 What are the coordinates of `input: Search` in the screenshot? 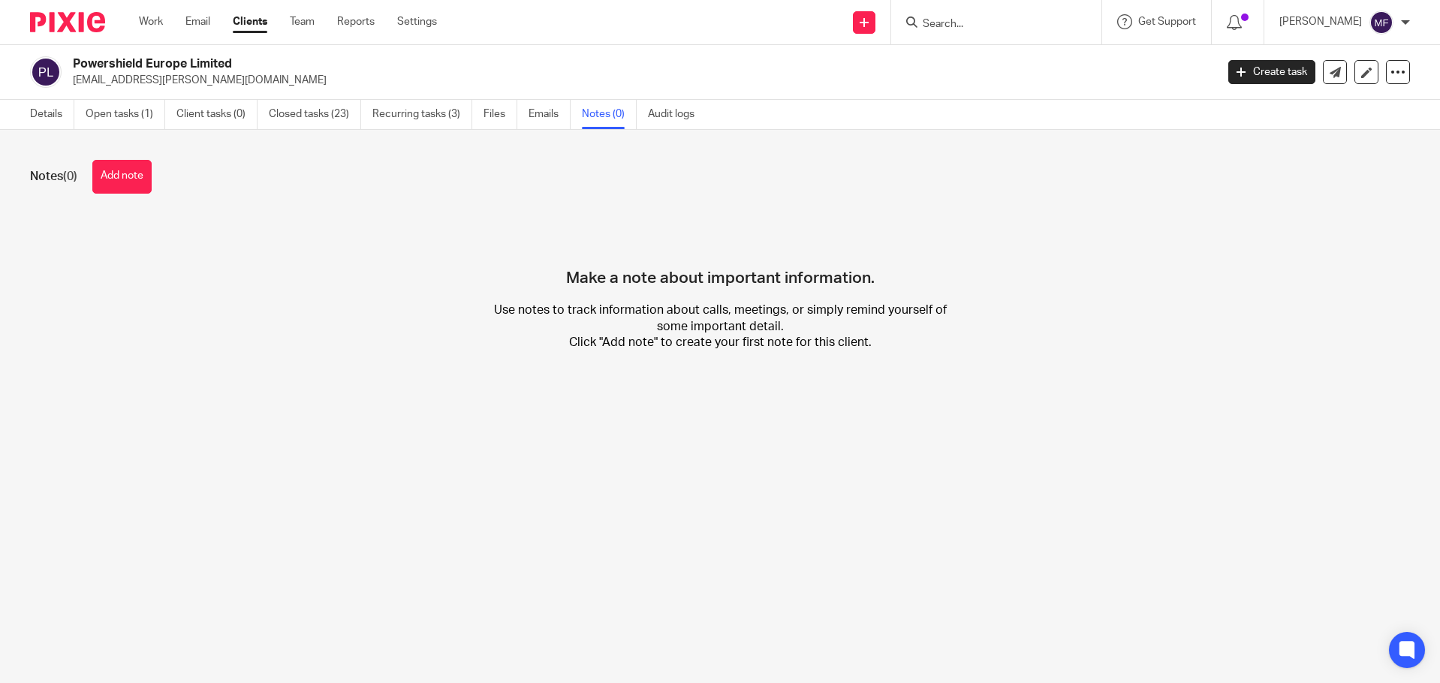 It's located at (989, 25).